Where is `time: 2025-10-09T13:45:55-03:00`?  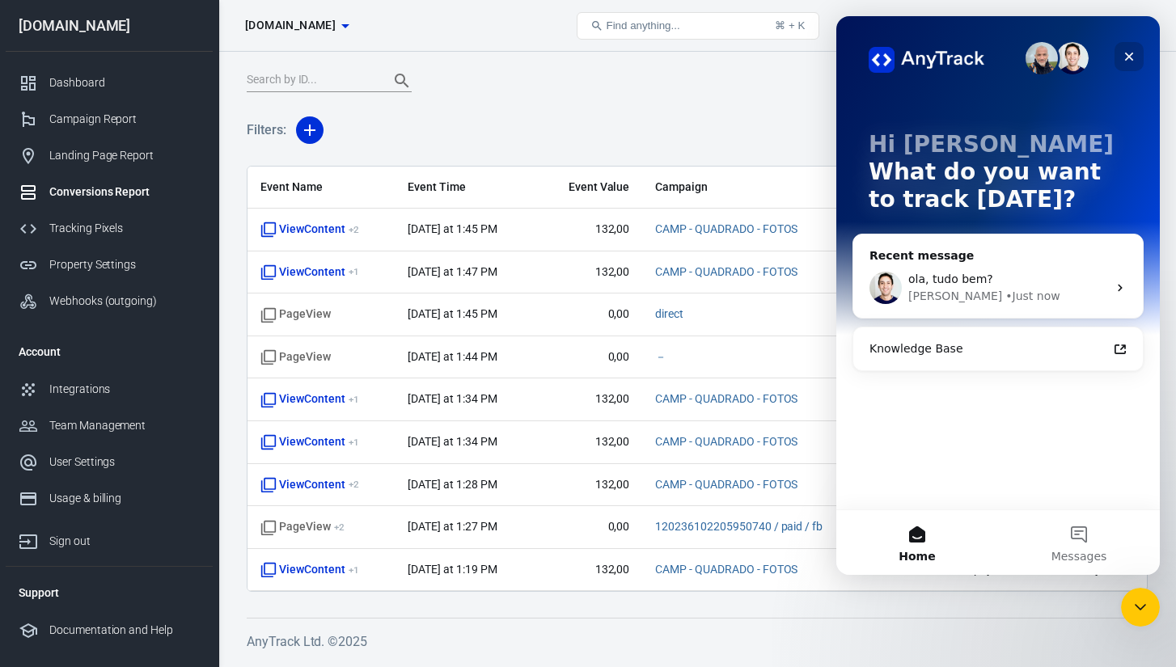 time: 2025-10-09T13:45:55-03:00 is located at coordinates (452, 229).